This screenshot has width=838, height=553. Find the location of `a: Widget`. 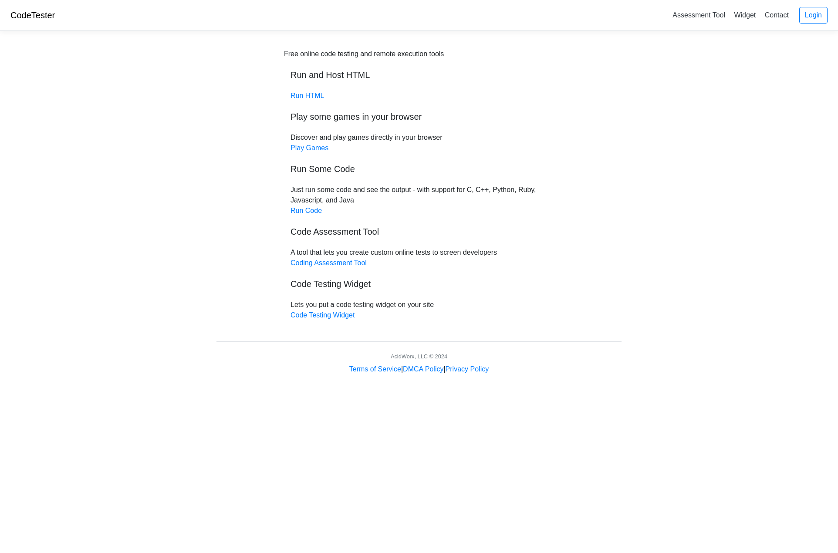

a: Widget is located at coordinates (744, 15).